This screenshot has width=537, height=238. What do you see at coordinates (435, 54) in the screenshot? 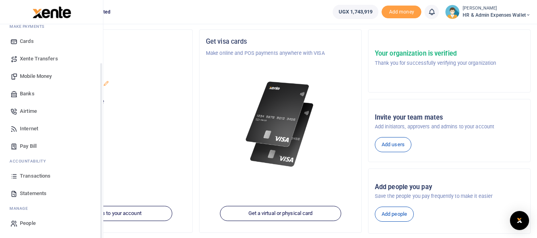
I see `h5: Your organization is verified` at bounding box center [435, 54].